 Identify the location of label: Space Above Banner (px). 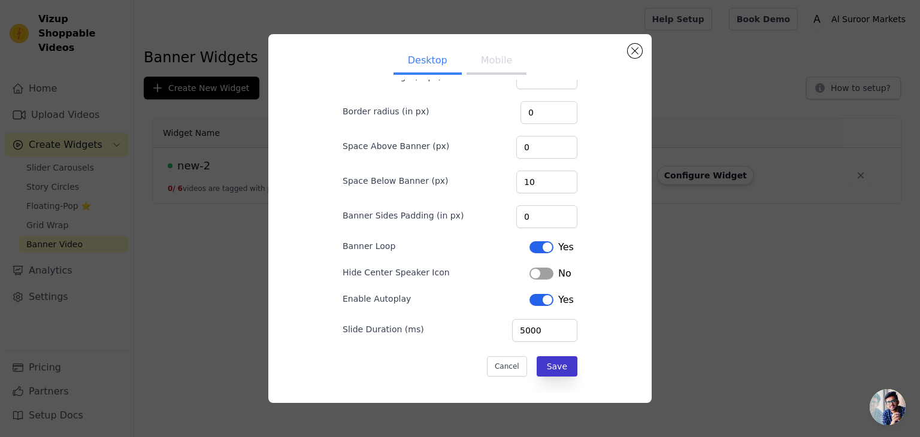
(396, 146).